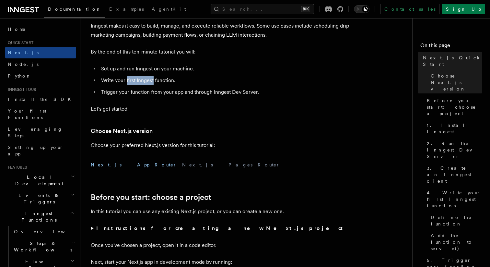 The image size is (490, 267). Describe the element at coordinates (41, 150) in the screenshot. I see `a: Setting up your app` at that location.